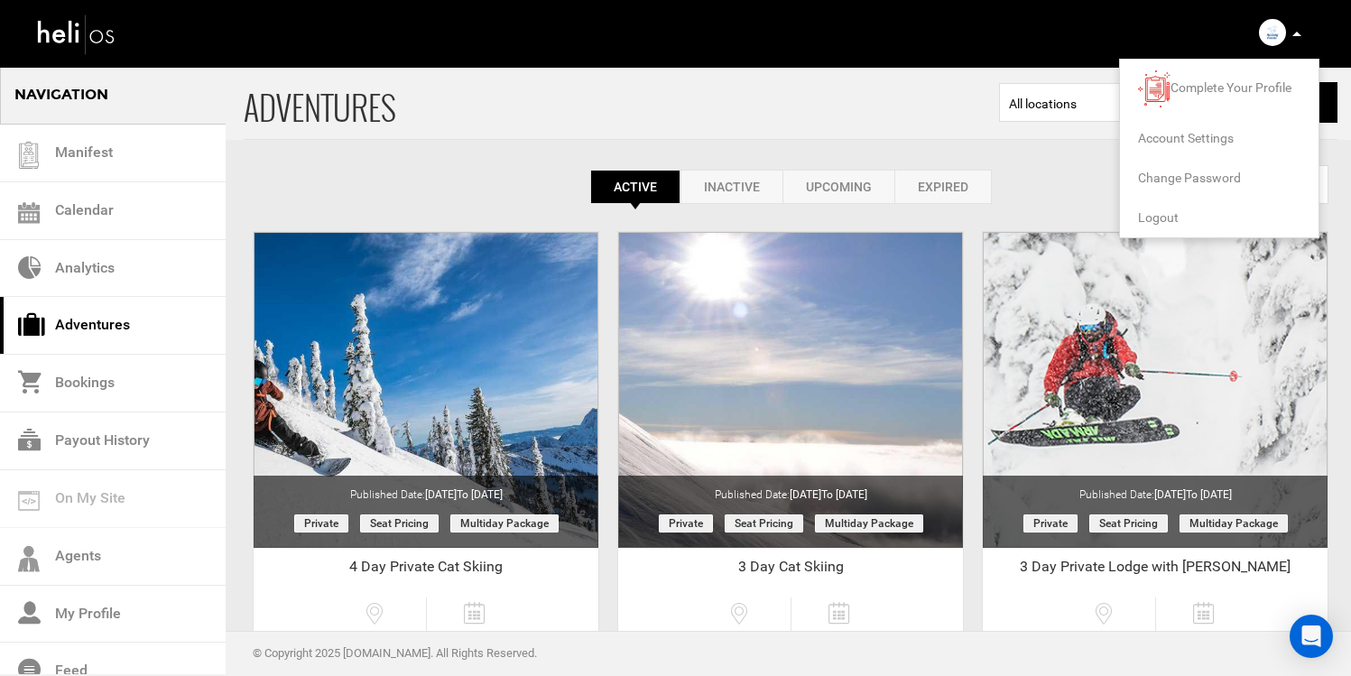 This screenshot has height=676, width=1351. What do you see at coordinates (29, 155) in the screenshot?
I see `img: guest-list.svg` at bounding box center [29, 155].